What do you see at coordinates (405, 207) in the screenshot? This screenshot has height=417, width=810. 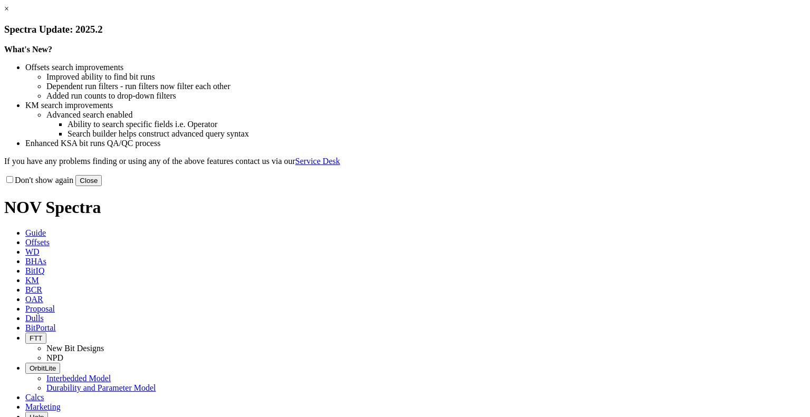 I see `h1: NOV Spectra` at bounding box center [405, 207].